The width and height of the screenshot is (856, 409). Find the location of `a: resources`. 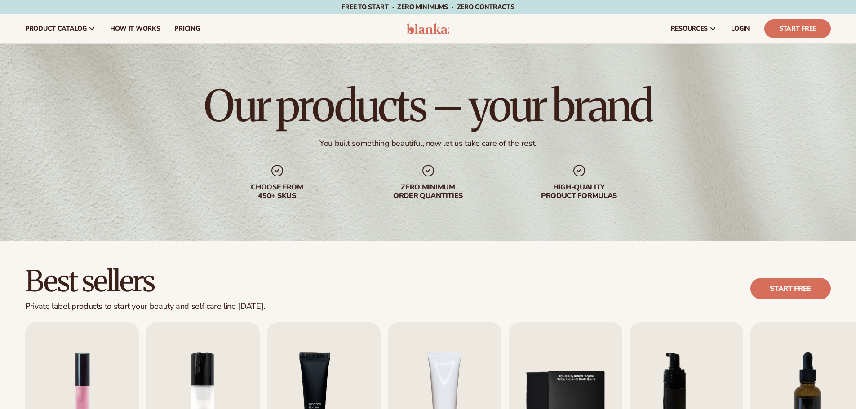

a: resources is located at coordinates (694, 29).